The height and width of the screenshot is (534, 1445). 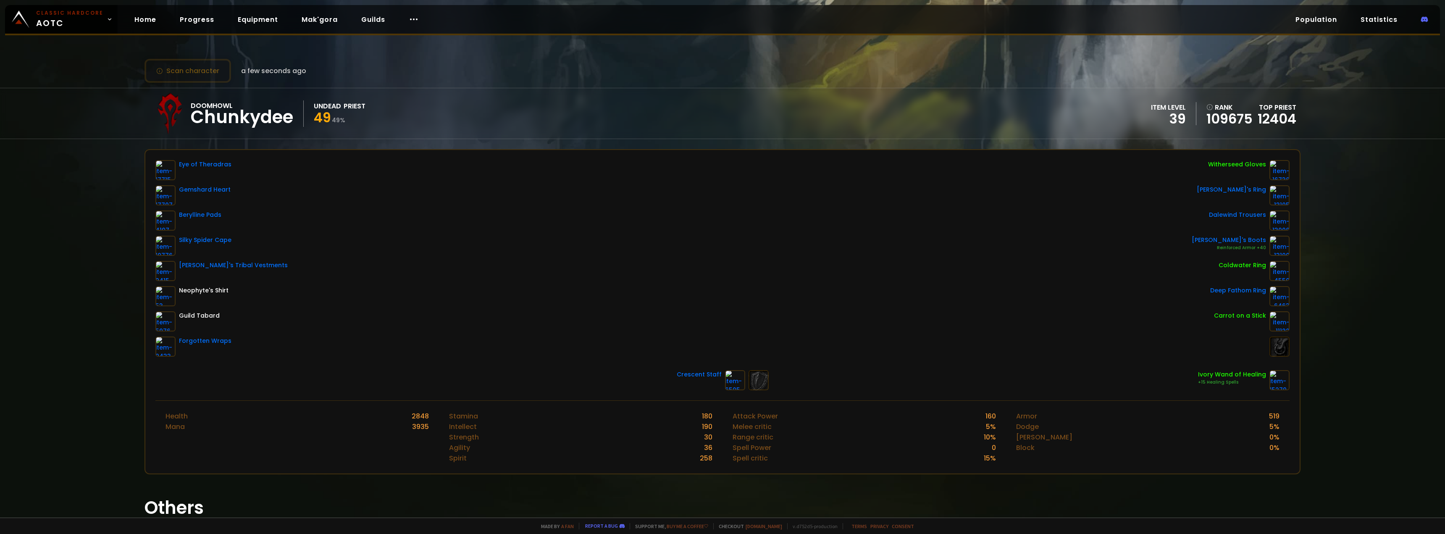 What do you see at coordinates (1232, 374) in the screenshot?
I see `div: Ivory Wand of Healing` at bounding box center [1232, 374].